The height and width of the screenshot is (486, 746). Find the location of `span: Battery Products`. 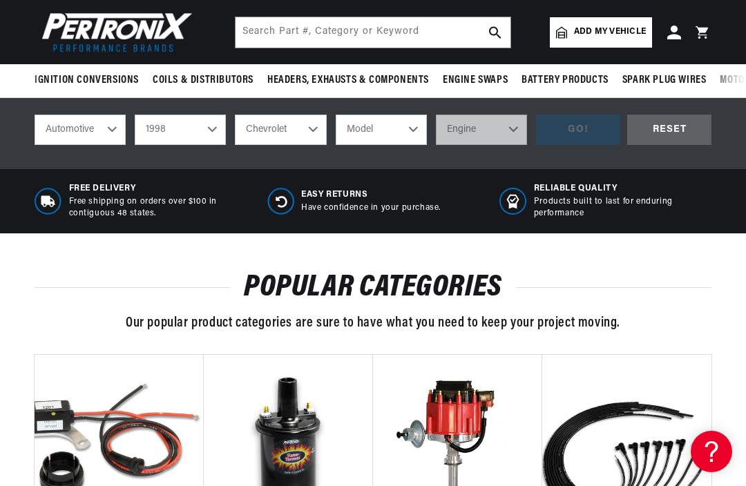

span: Battery Products is located at coordinates (565, 80).